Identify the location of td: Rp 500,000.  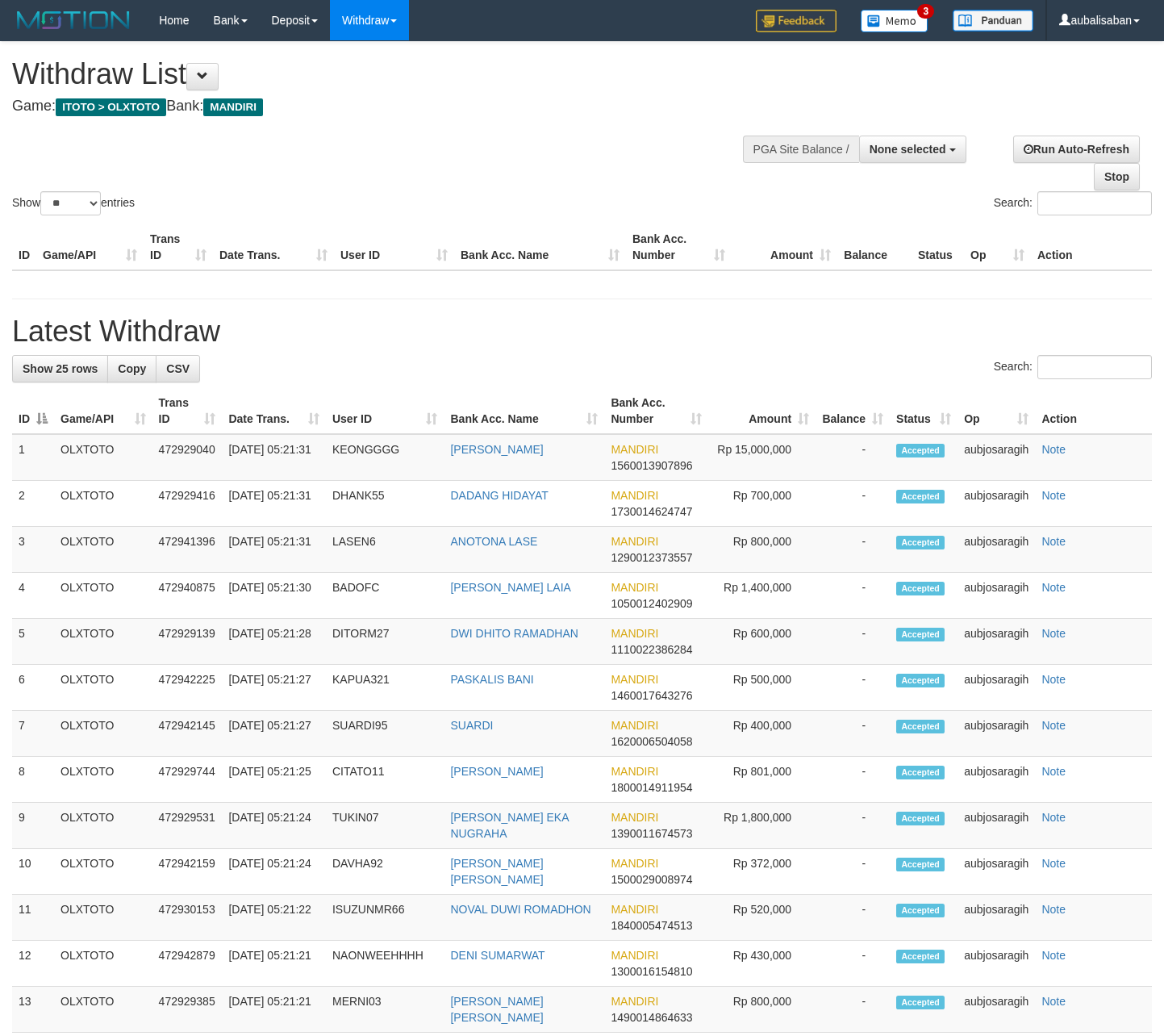
(762, 687).